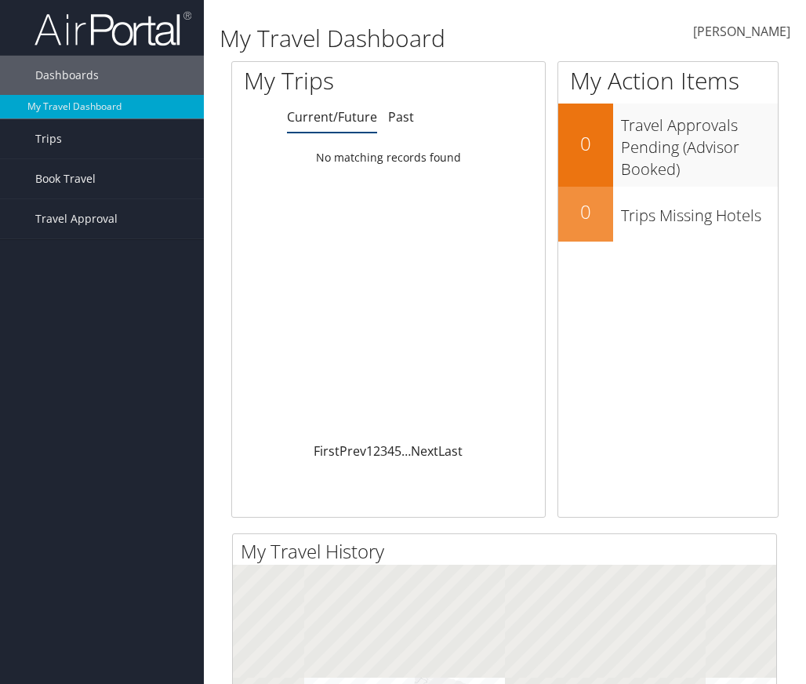 Image resolution: width=806 pixels, height=684 pixels. I want to click on img: airportal-logo.png, so click(113, 28).